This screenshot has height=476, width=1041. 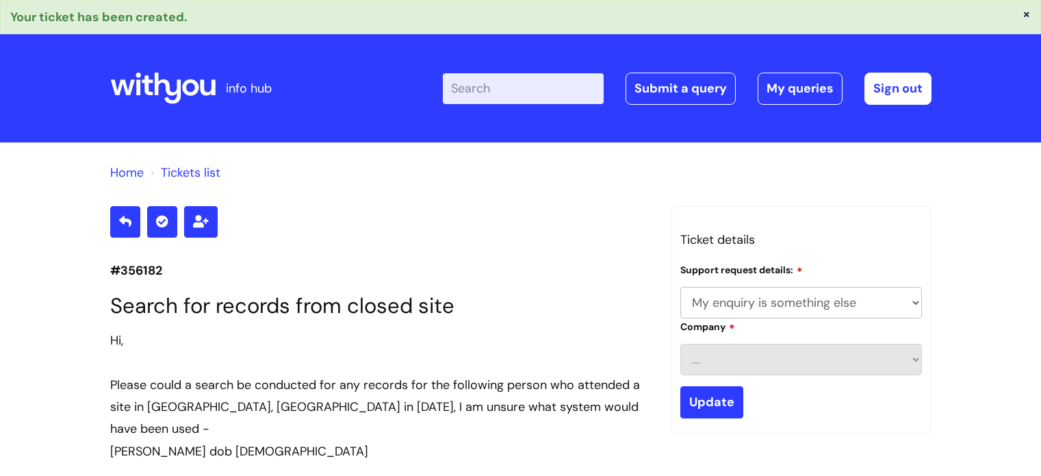 What do you see at coordinates (712, 402) in the screenshot?
I see `input: Update` at bounding box center [712, 402].